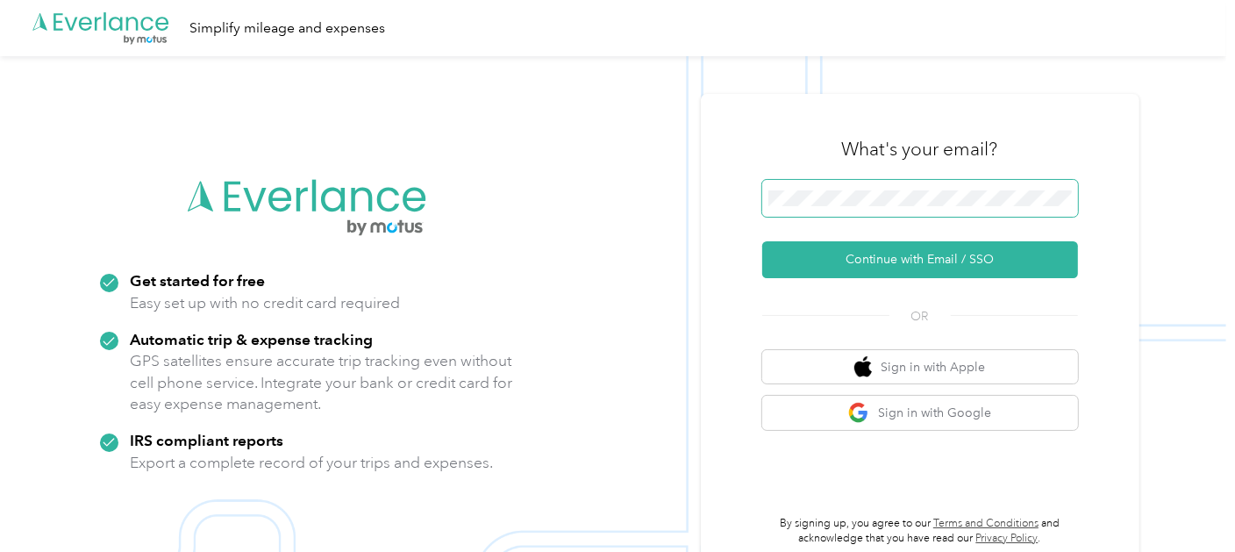  I want to click on strong: IRS compliant reports, so click(207, 440).